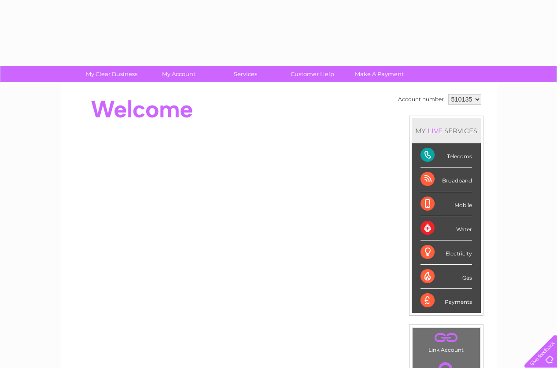 Image resolution: width=557 pixels, height=368 pixels. What do you see at coordinates (446, 228) in the screenshot?
I see `div: Water` at bounding box center [446, 228].